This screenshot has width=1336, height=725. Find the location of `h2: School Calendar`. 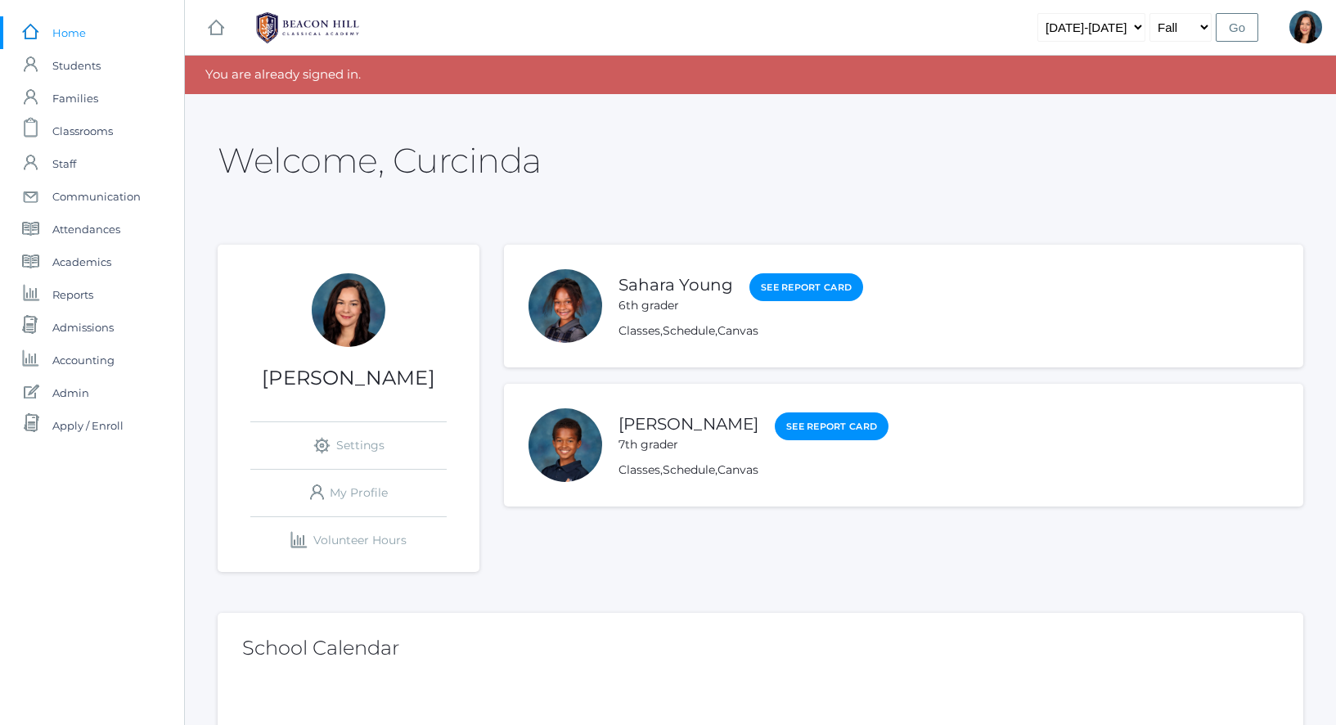

h2: School Calendar is located at coordinates (760, 648).